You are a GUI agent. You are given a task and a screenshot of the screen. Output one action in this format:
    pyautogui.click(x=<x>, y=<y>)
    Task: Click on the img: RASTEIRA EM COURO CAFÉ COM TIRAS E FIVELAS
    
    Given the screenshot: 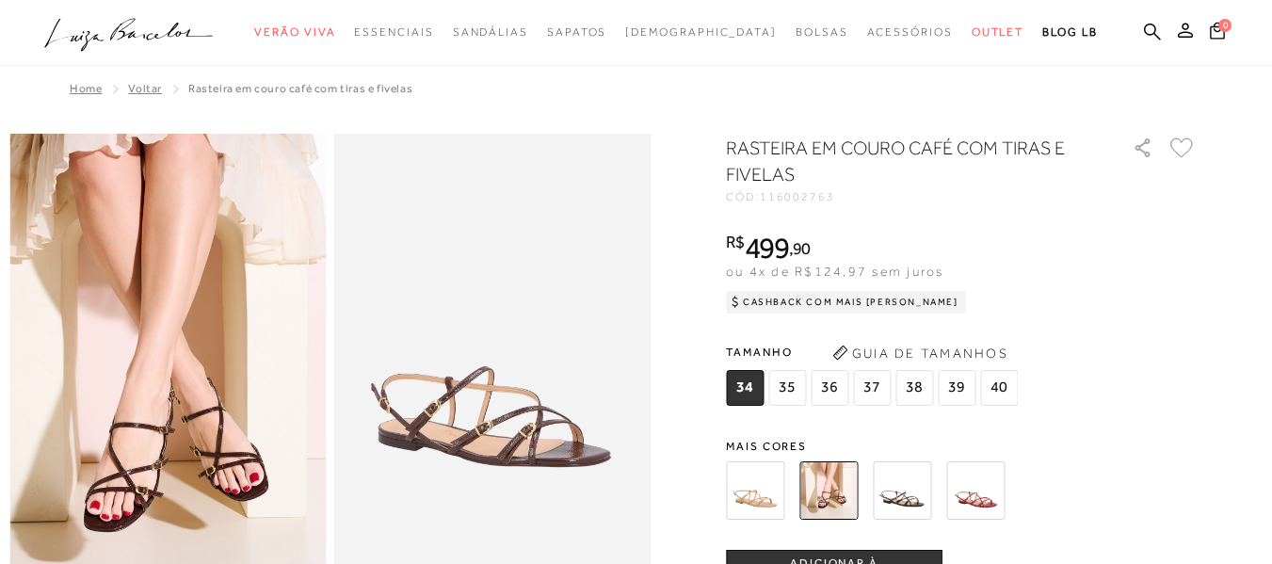 What is the action you would take?
    pyautogui.click(x=828, y=490)
    